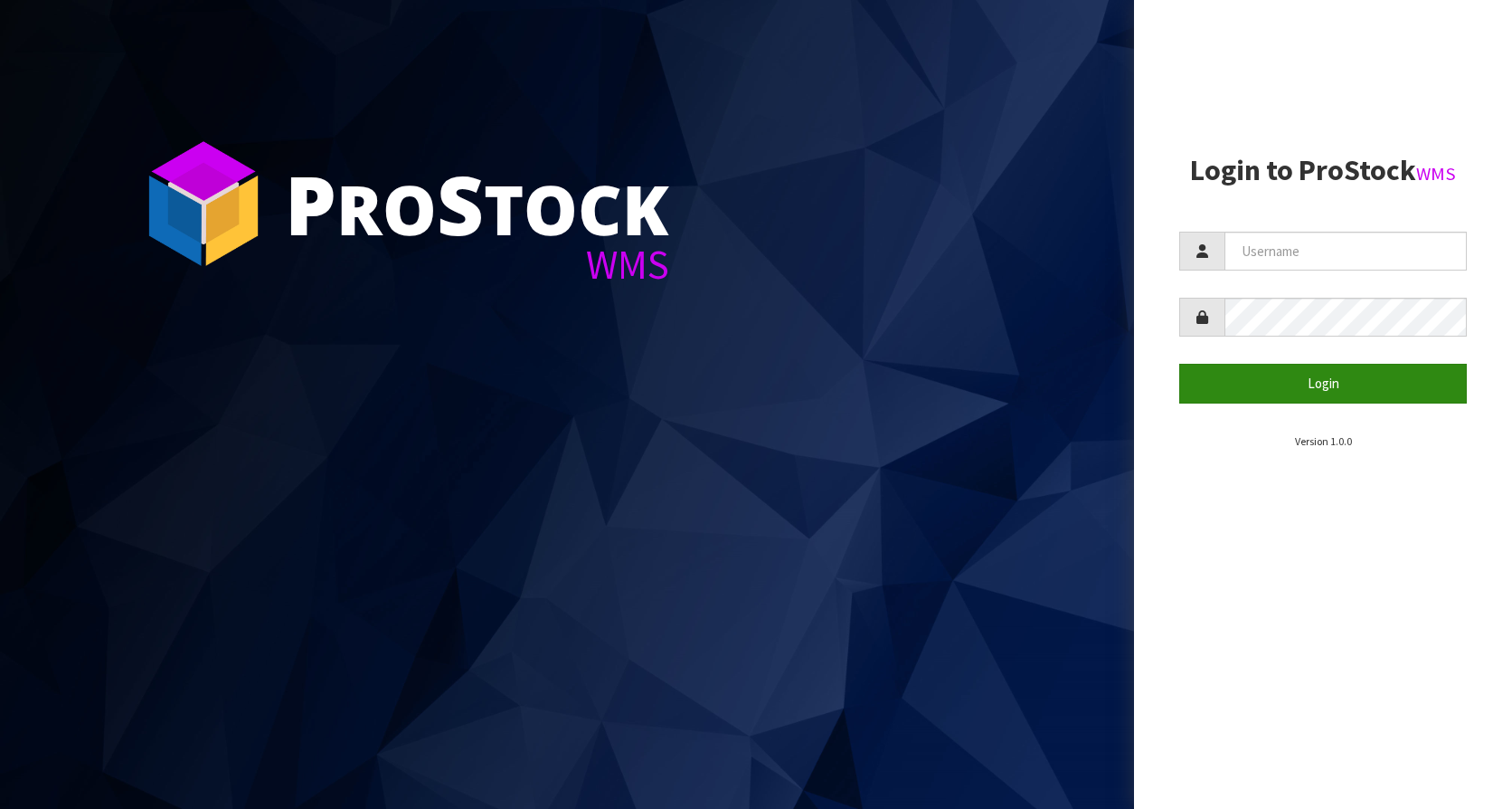  I want to click on span: P, so click(310, 204).